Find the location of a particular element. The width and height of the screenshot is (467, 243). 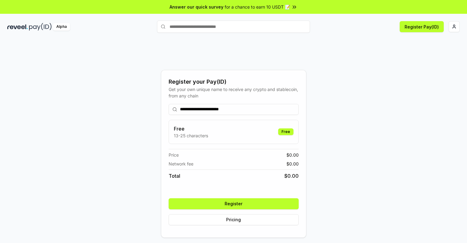

button: Register Pay(ID) is located at coordinates (421, 27).